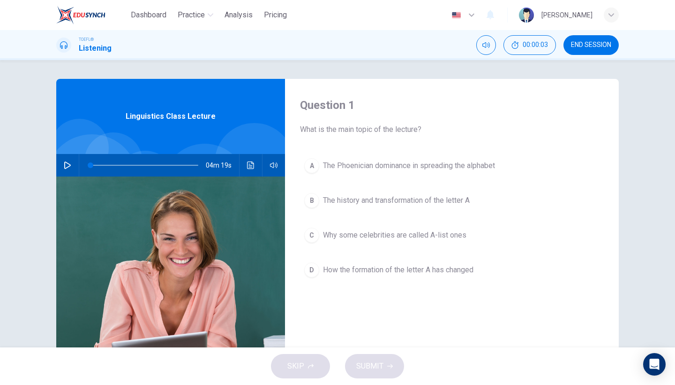 This screenshot has height=385, width=675. What do you see at coordinates (275, 15) in the screenshot?
I see `span: Pricing` at bounding box center [275, 15].